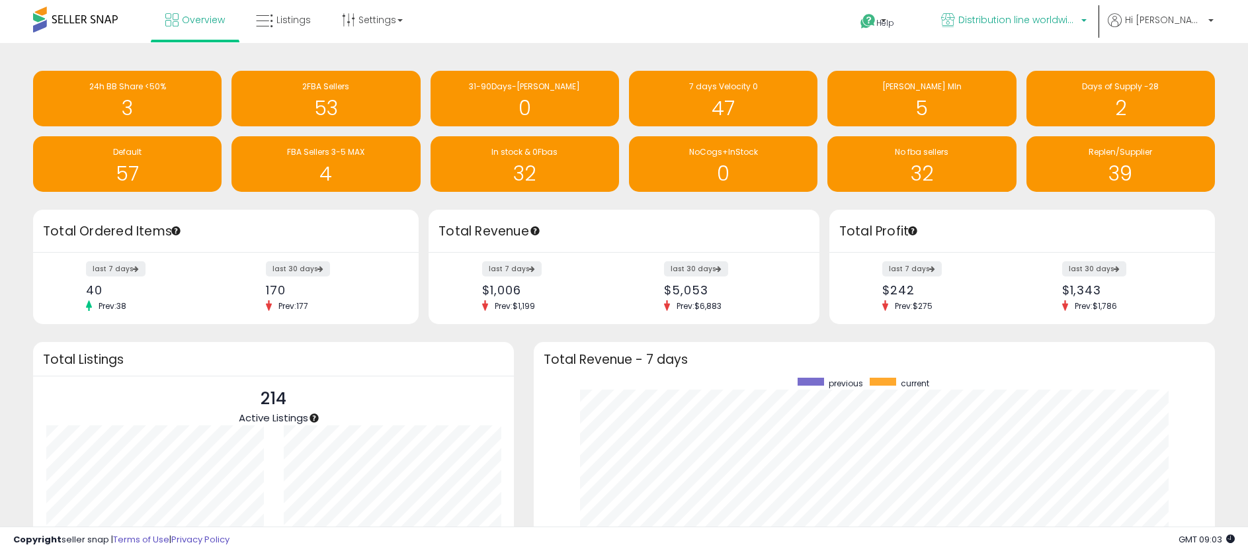 This screenshot has width=1248, height=553. What do you see at coordinates (846, 383) in the screenshot?
I see `span: previous` at bounding box center [846, 383].